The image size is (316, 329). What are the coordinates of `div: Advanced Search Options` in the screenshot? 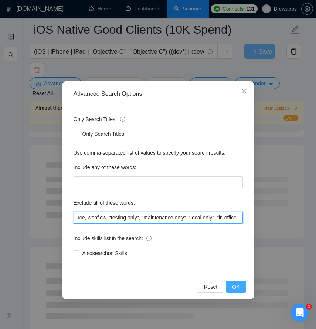 It's located at (158, 94).